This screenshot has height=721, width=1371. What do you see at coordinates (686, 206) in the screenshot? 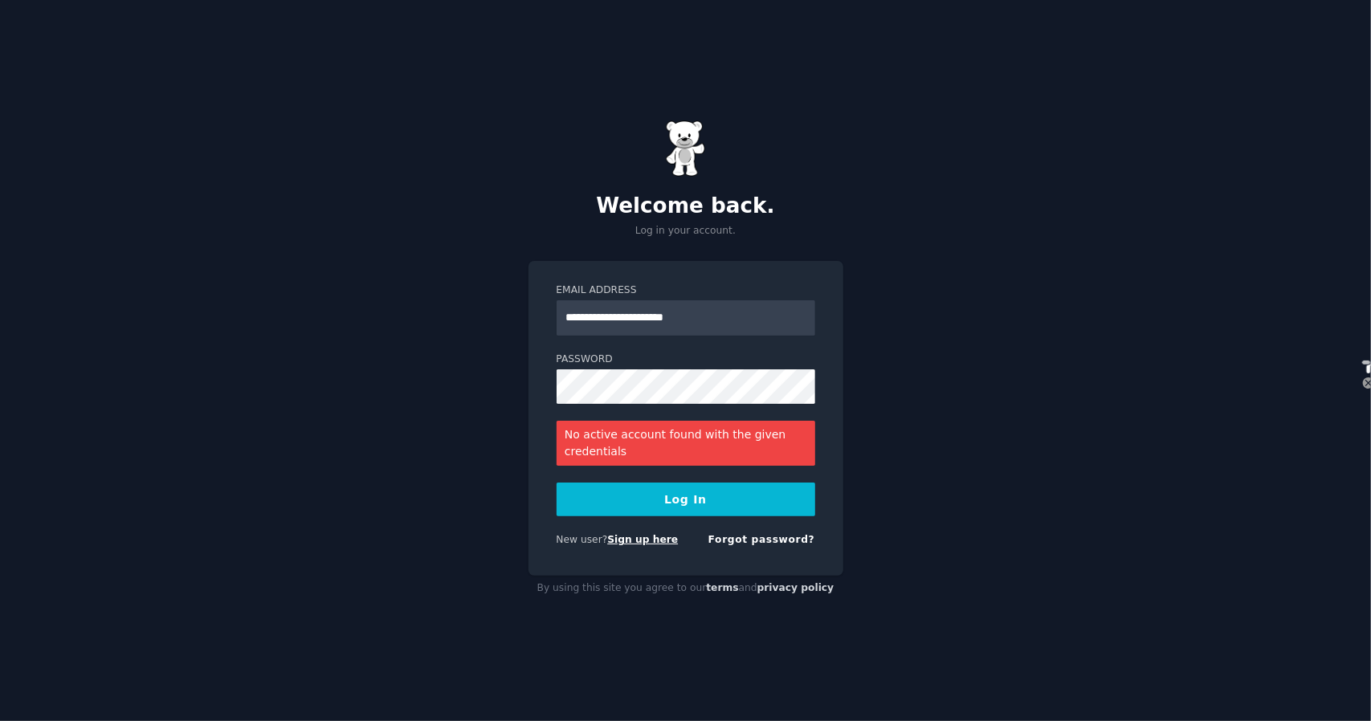
I see `h2: Welcome back.` at bounding box center [686, 206].